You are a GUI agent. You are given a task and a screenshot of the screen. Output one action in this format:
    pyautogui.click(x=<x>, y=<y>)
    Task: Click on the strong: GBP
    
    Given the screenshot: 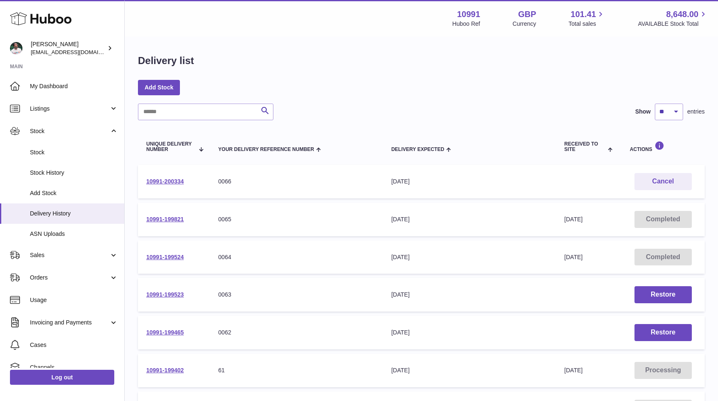 What is the action you would take?
    pyautogui.click(x=527, y=14)
    